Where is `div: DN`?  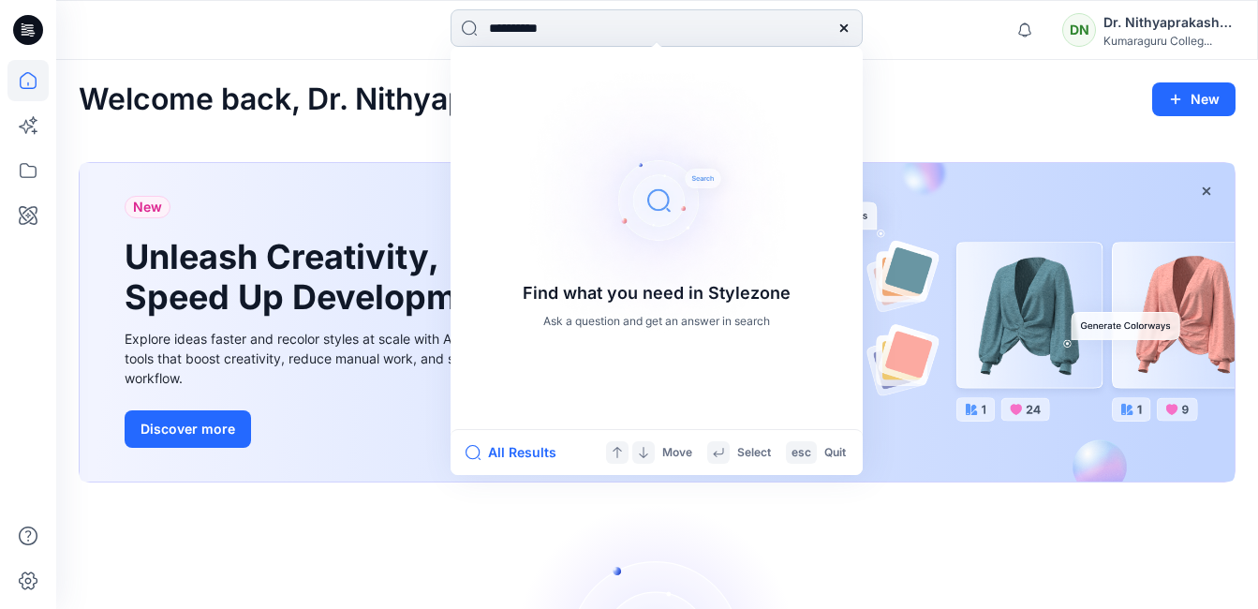
div: DN is located at coordinates (1079, 30).